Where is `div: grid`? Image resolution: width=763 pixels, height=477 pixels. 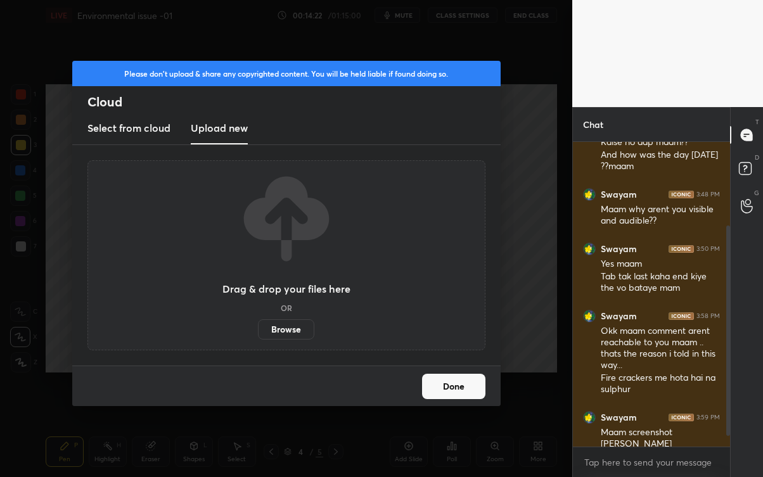
div: grid is located at coordinates (651, 294).